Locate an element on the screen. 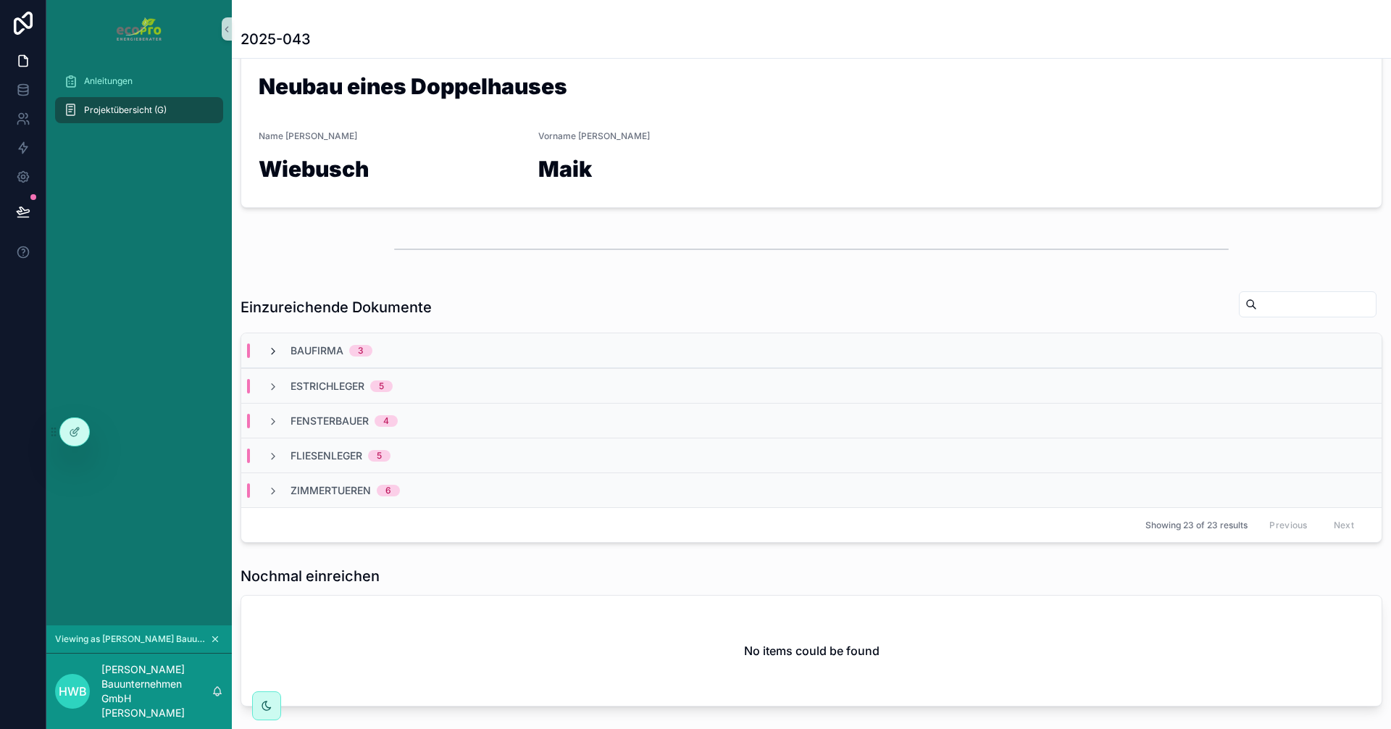 The width and height of the screenshot is (1391, 729). a: Anleitungen is located at coordinates (139, 81).